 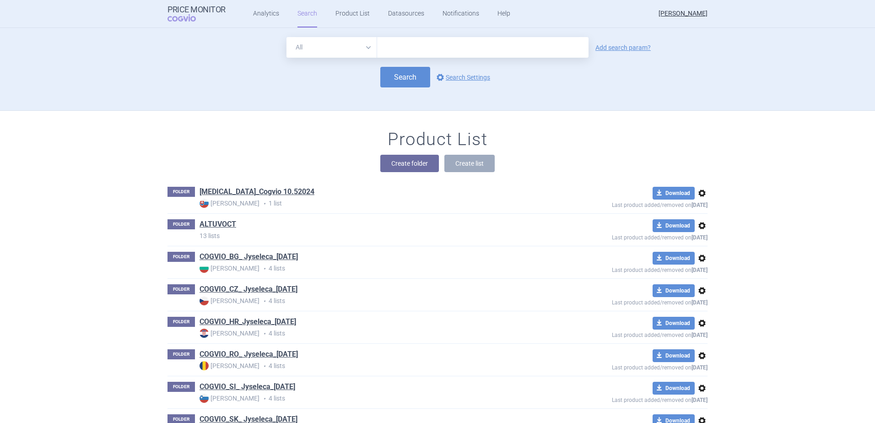 I want to click on p: 13 lists, so click(x=372, y=236).